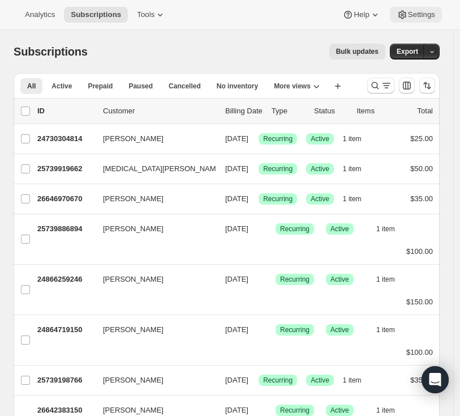  What do you see at coordinates (66, 330) in the screenshot?
I see `p: 24864719150` at bounding box center [66, 330].